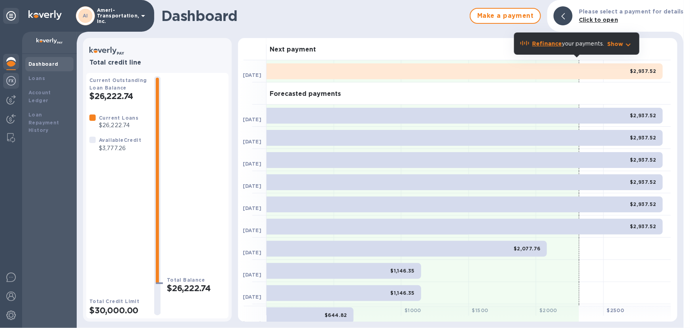 The width and height of the screenshot is (690, 328). Describe the element at coordinates (506, 16) in the screenshot. I see `span: Make a payment` at that location.